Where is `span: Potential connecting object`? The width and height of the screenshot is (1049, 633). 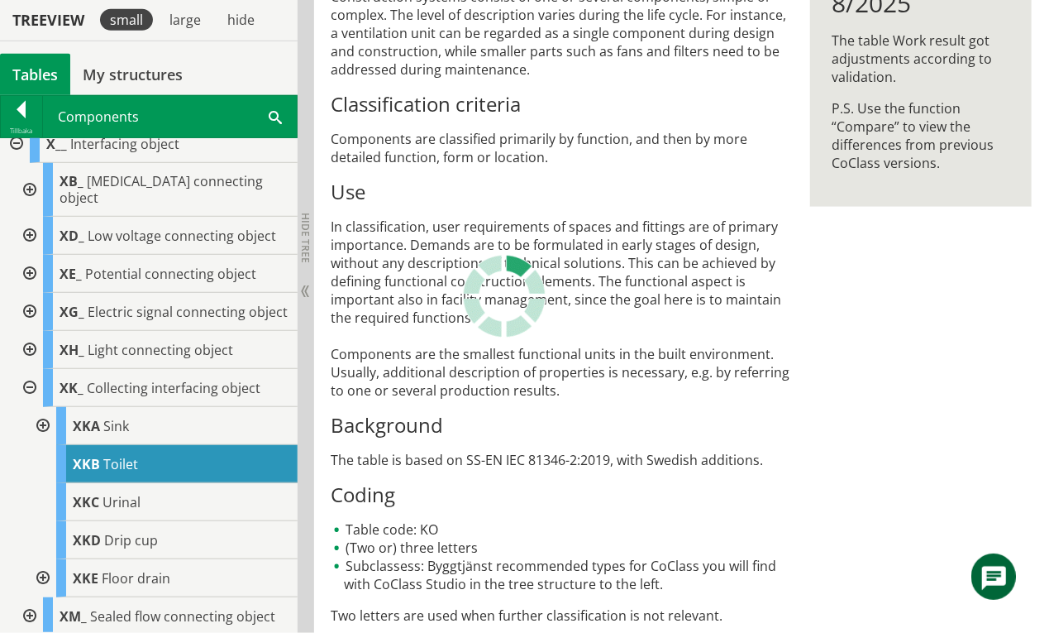
span: Potential connecting object is located at coordinates (170, 274).